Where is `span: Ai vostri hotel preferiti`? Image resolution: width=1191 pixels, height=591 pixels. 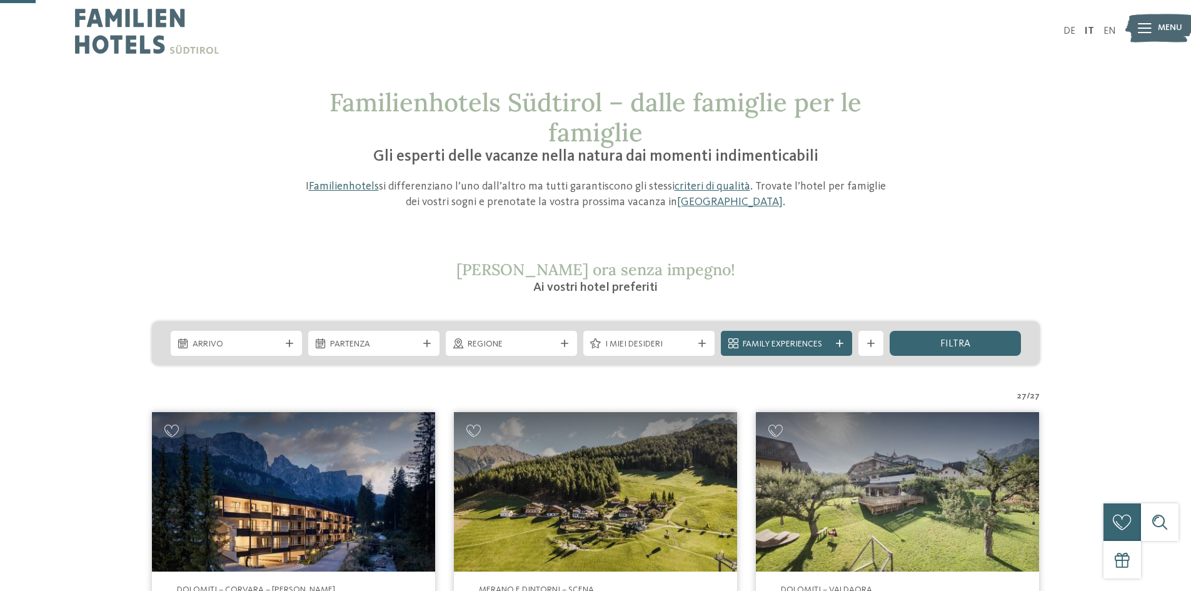
span: Ai vostri hotel preferiti is located at coordinates (595, 288).